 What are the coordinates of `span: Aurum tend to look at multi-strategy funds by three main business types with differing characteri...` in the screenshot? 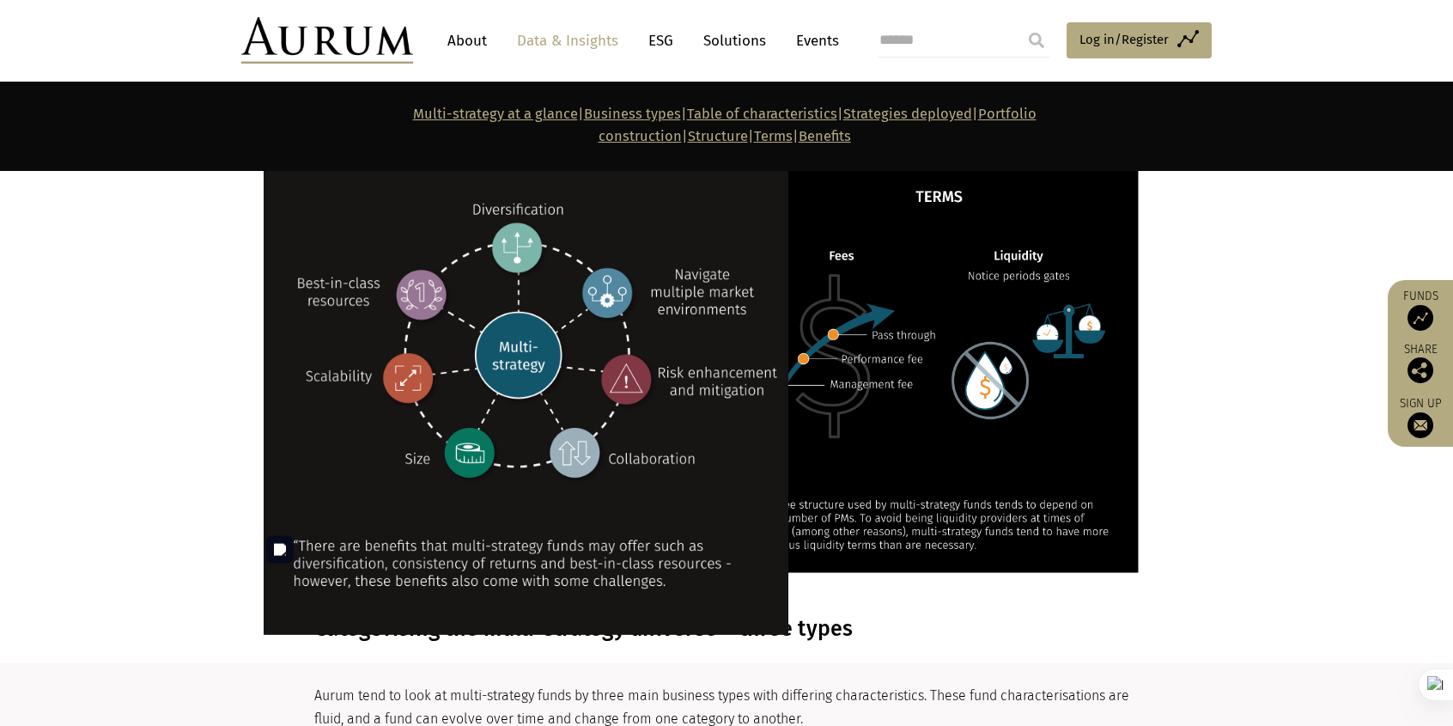 It's located at (721, 706).